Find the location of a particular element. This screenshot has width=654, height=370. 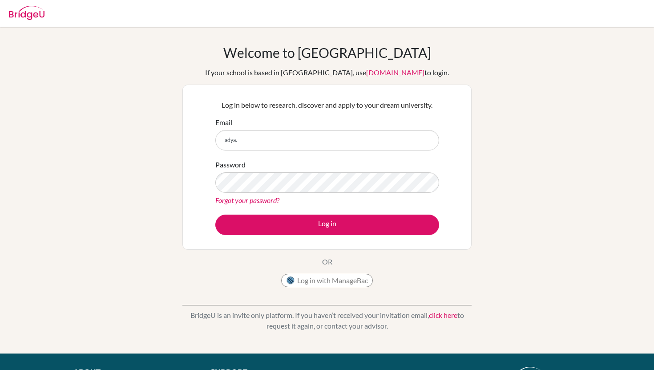

button: Log in with ManageBac is located at coordinates (327, 280).